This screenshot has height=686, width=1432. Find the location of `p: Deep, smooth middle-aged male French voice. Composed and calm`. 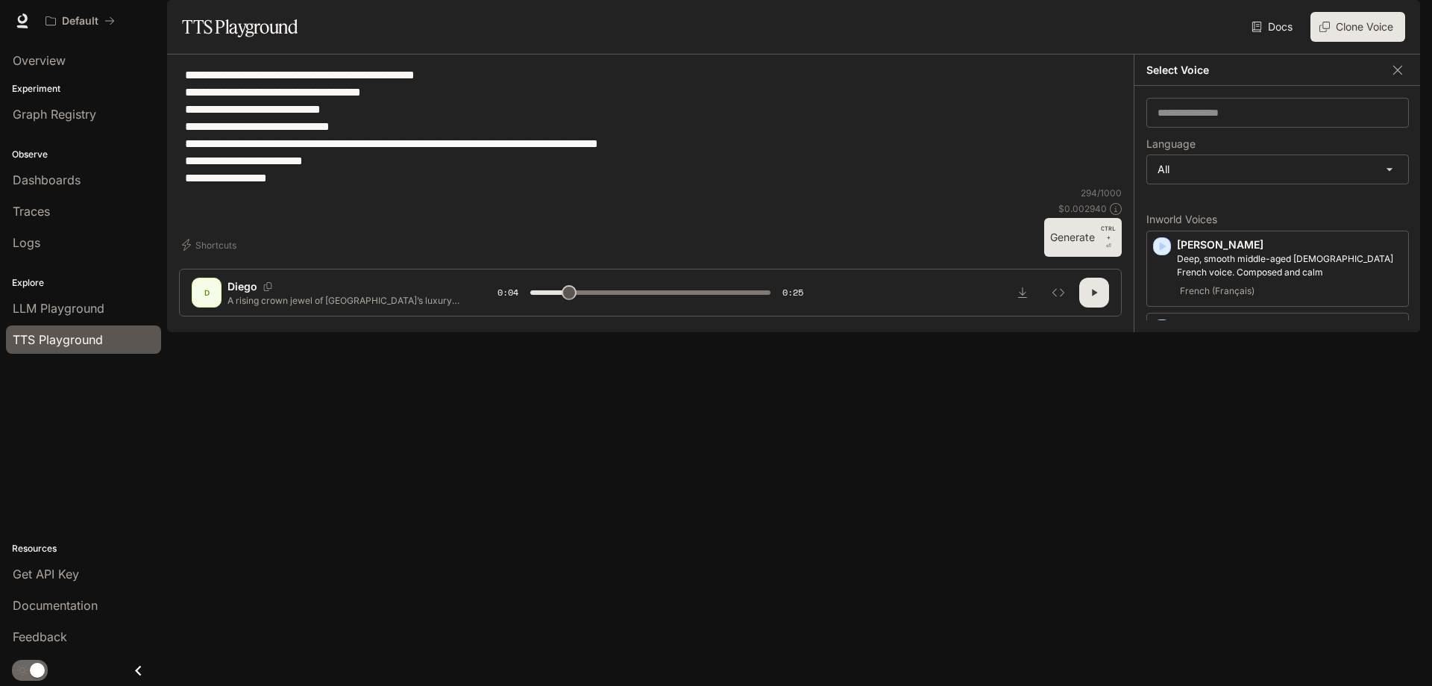

p: Deep, smooth middle-aged male French voice. Composed and calm is located at coordinates (1290, 266).